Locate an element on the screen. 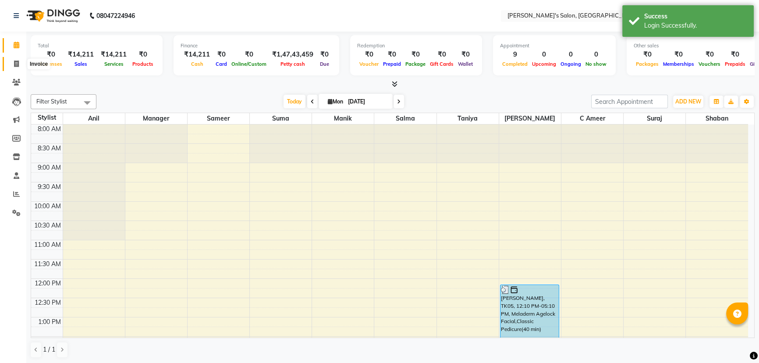  span: Prepaids is located at coordinates (735, 64).